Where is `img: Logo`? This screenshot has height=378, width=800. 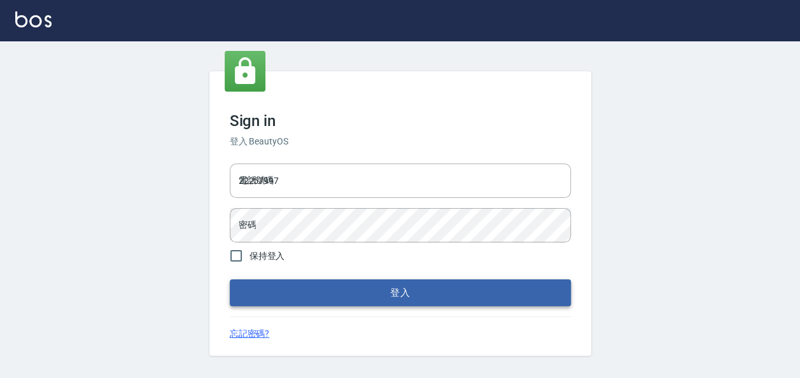
img: Logo is located at coordinates (33, 19).